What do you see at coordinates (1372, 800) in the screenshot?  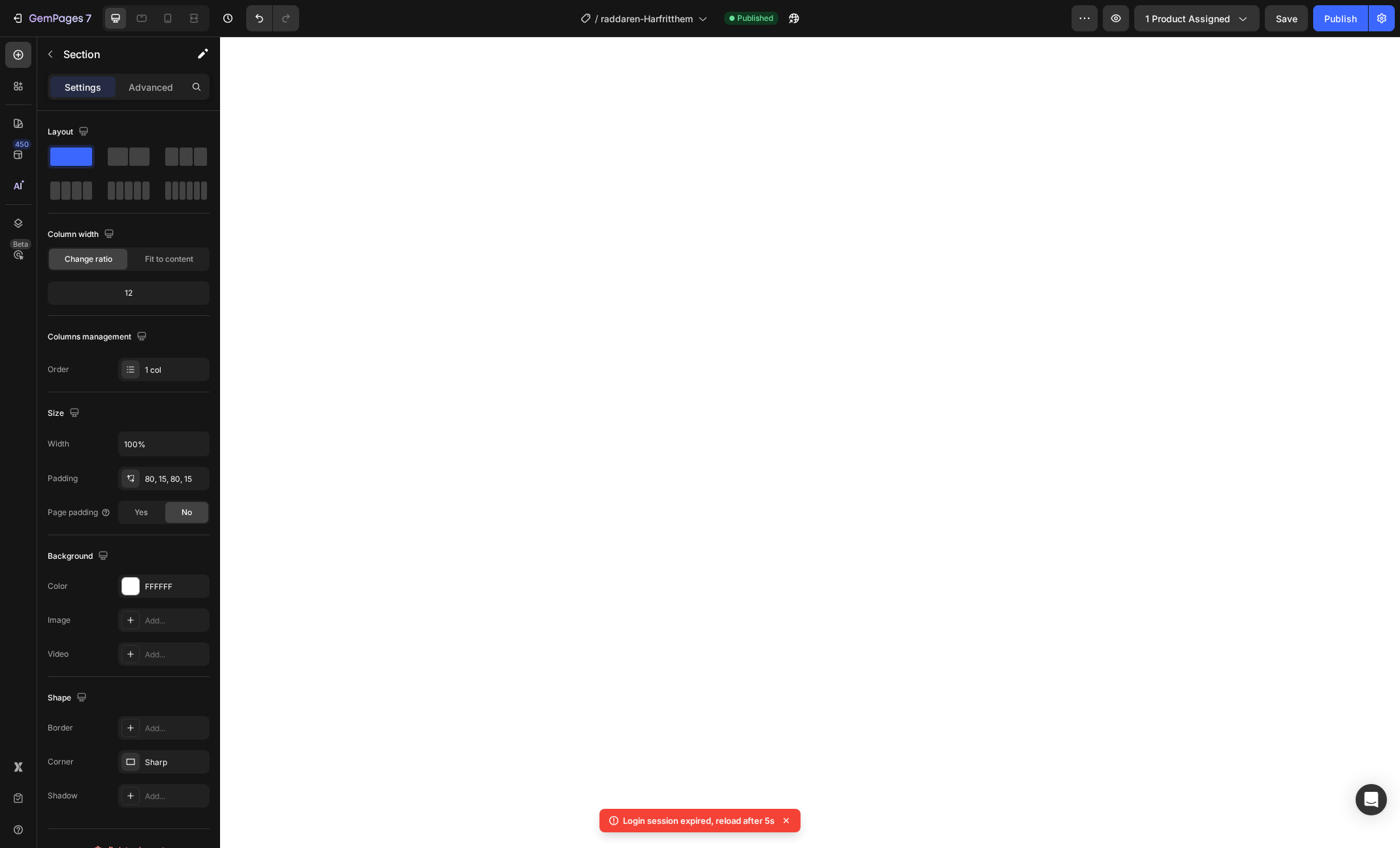 I see `div: Open Intercom Messenger` at bounding box center [1372, 800].